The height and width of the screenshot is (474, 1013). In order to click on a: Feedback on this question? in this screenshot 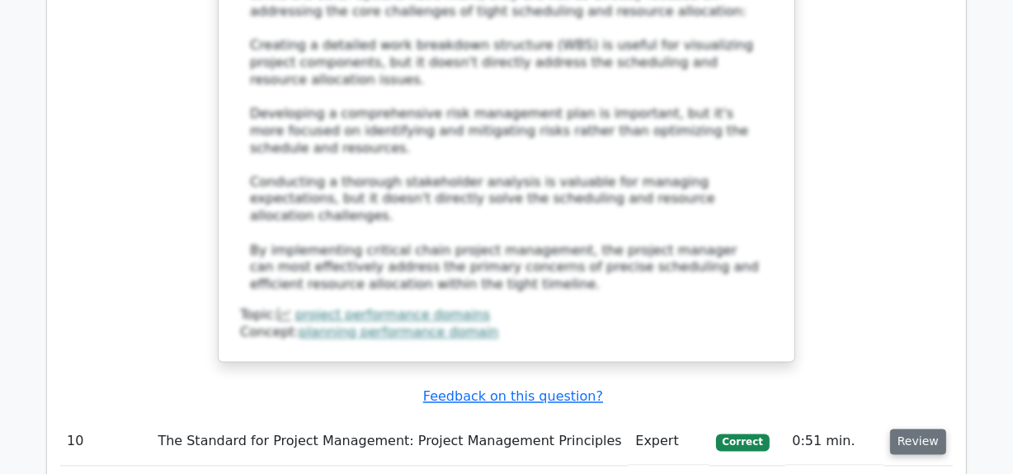, I will do `click(513, 397)`.